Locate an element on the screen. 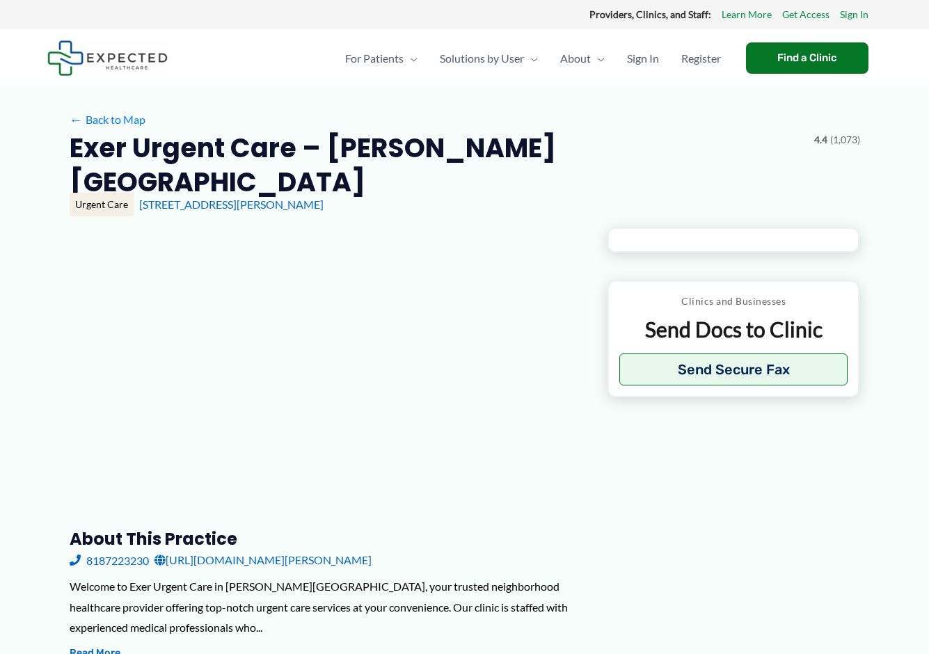 The image size is (929, 654). span: For Patients is located at coordinates (374, 58).